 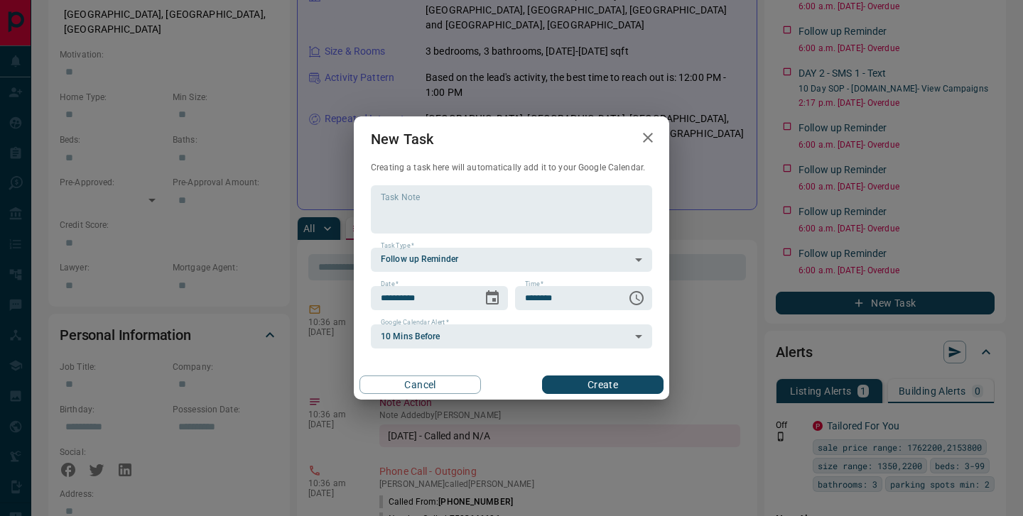 I want to click on label: Date, so click(x=389, y=284).